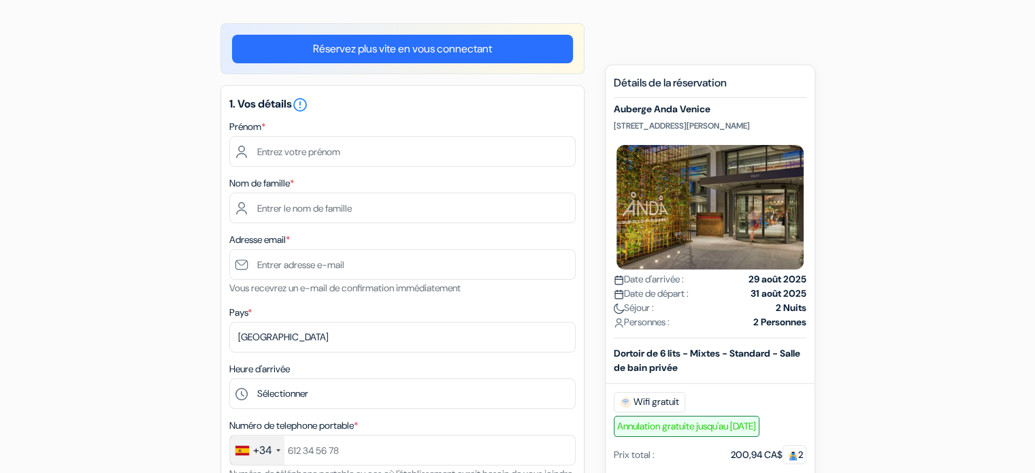 The width and height of the screenshot is (1035, 473). Describe the element at coordinates (778, 293) in the screenshot. I see `strong: 31 août 2025` at that location.